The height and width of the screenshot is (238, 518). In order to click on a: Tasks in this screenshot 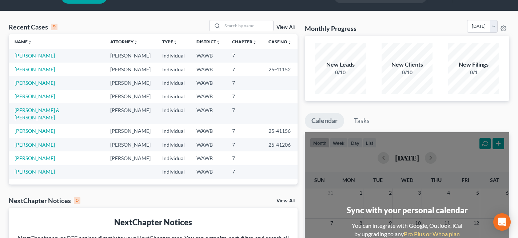, I will do `click(362, 121)`.